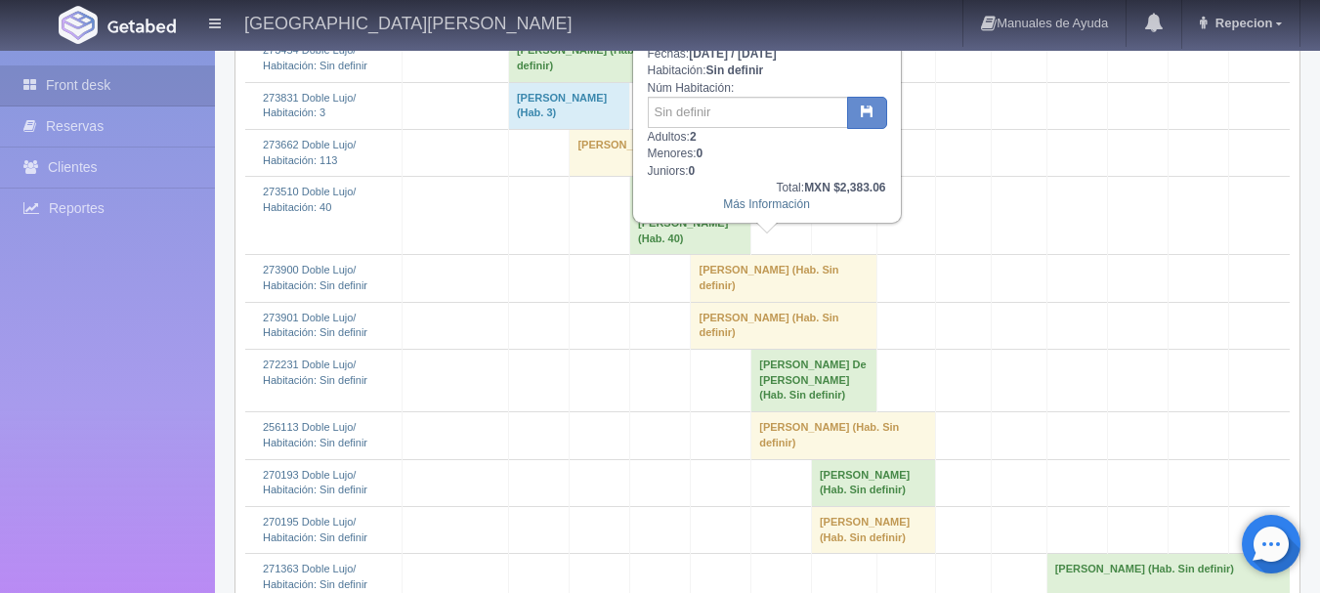  I want to click on a: 256113 Doble Lujo/Habitación: Sin definir, so click(315, 435).